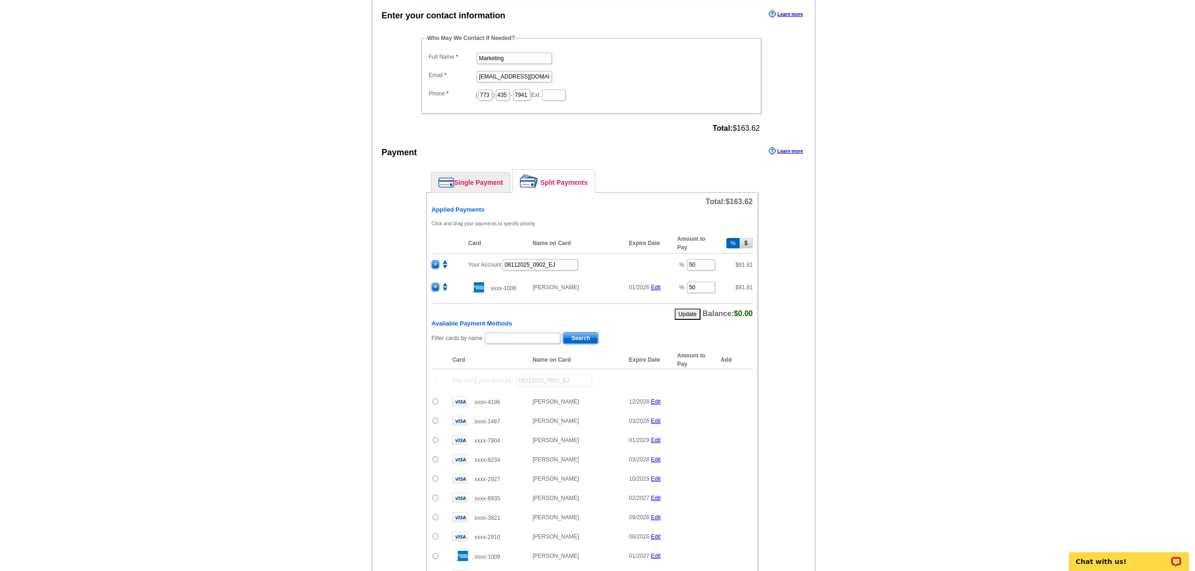 Image resolution: width=1195 pixels, height=571 pixels. Describe the element at coordinates (639, 479) in the screenshot. I see `span: 10/2029` at that location.